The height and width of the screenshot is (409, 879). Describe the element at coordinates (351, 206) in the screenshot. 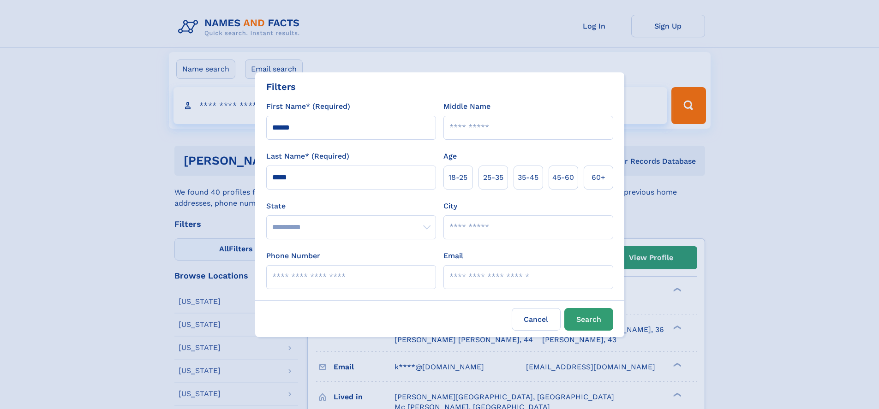

I see `label: State` at that location.